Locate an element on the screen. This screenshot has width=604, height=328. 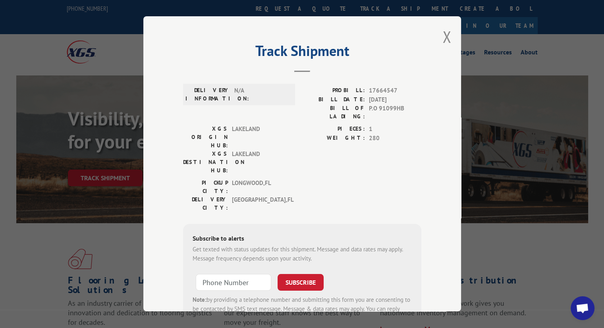
h2: Track Shipment is located at coordinates (302, 53).